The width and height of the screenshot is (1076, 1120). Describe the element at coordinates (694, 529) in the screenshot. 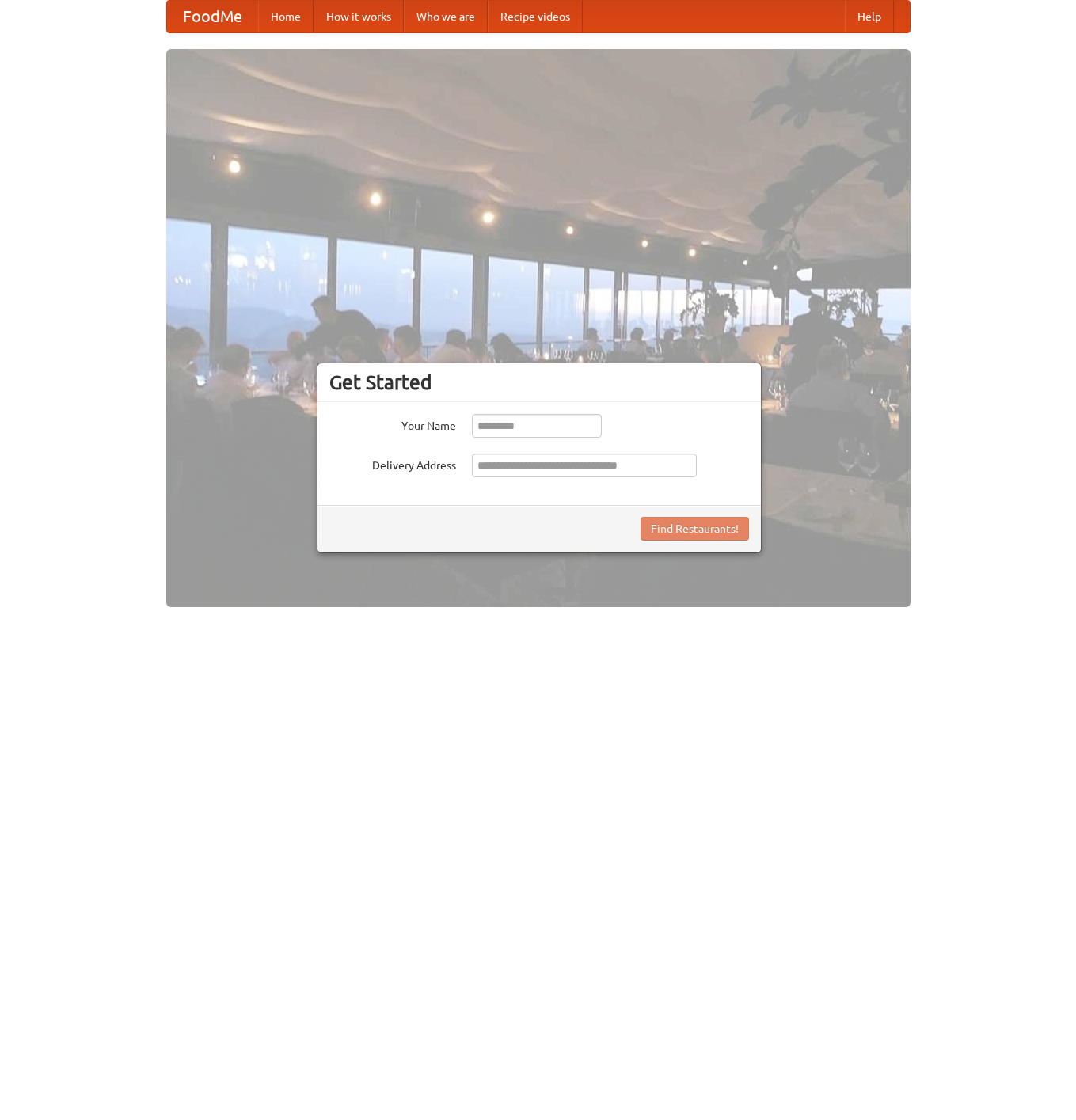

I see `button: Find Restaurants!` at that location.